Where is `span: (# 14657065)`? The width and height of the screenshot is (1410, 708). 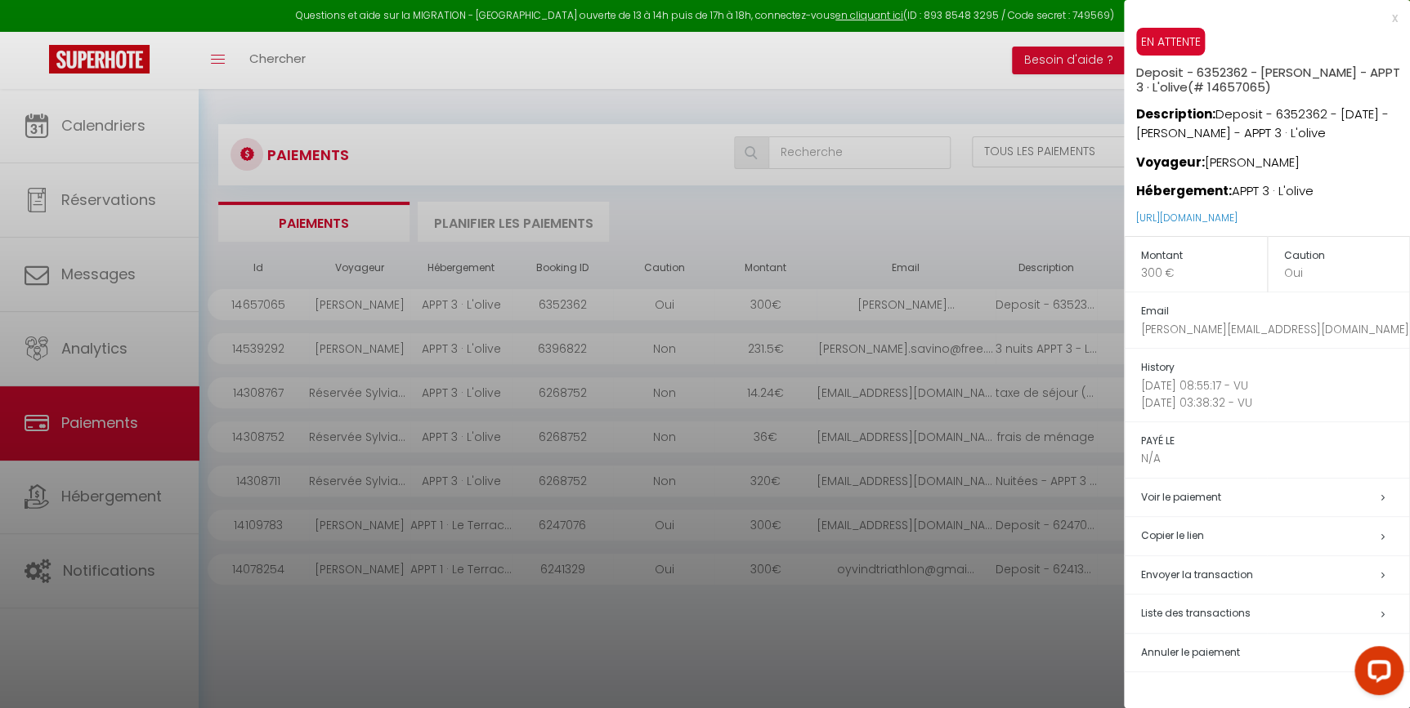 span: (# 14657065) is located at coordinates (1229, 87).